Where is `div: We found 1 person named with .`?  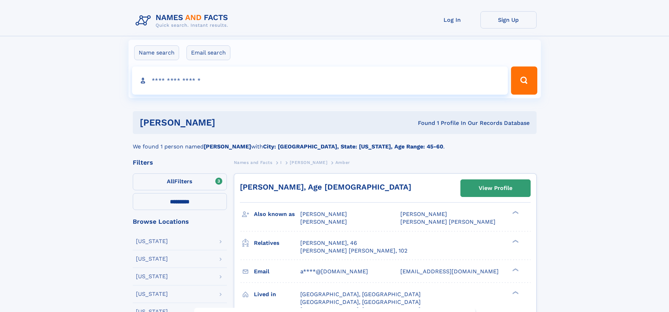
div: We found 1 person named with . is located at coordinates (335, 142).